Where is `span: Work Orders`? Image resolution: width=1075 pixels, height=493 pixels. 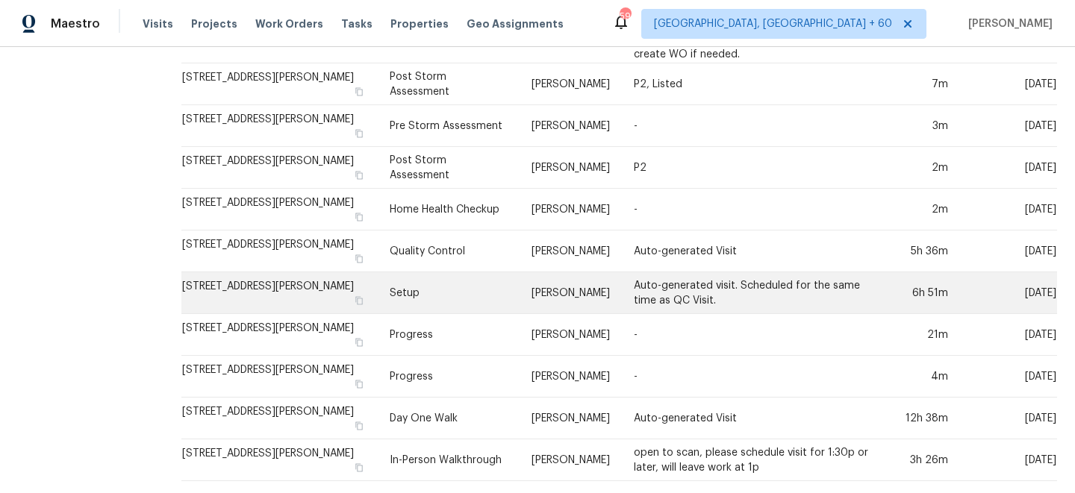 span: Work Orders is located at coordinates (289, 24).